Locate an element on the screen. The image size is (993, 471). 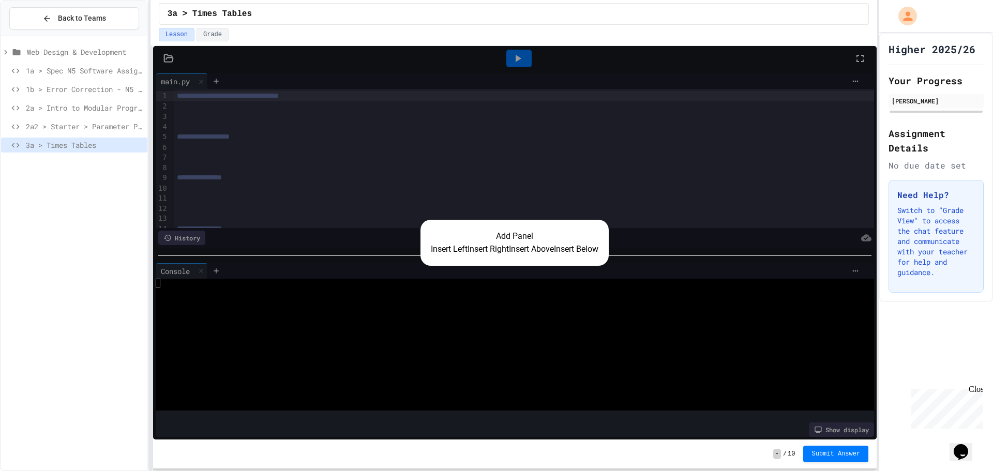
div: My Account is located at coordinates (904, 16).